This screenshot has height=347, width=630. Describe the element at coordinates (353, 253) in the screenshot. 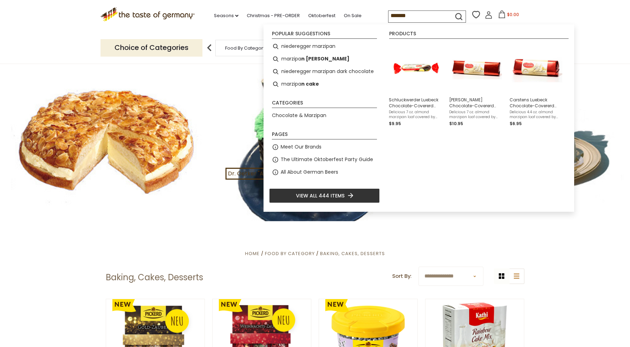

I see `span: Baking, Cakes, Desserts` at that location.